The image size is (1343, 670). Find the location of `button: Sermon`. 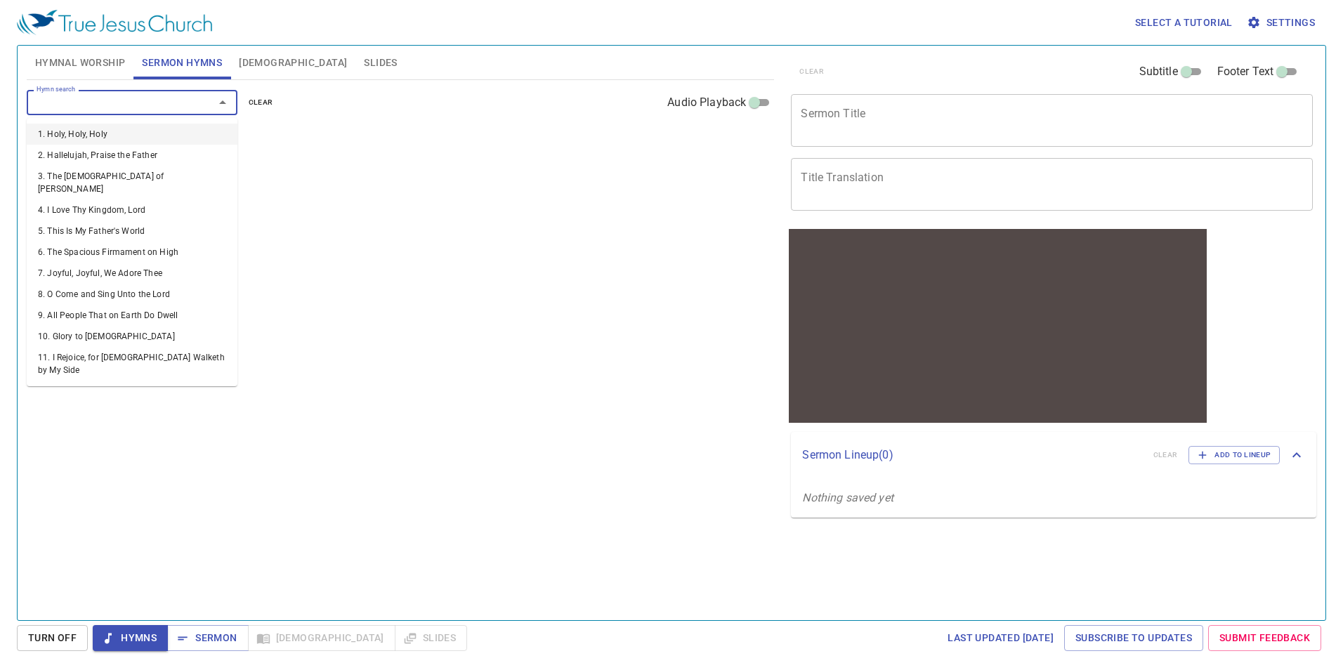

button: Sermon is located at coordinates (207, 638).